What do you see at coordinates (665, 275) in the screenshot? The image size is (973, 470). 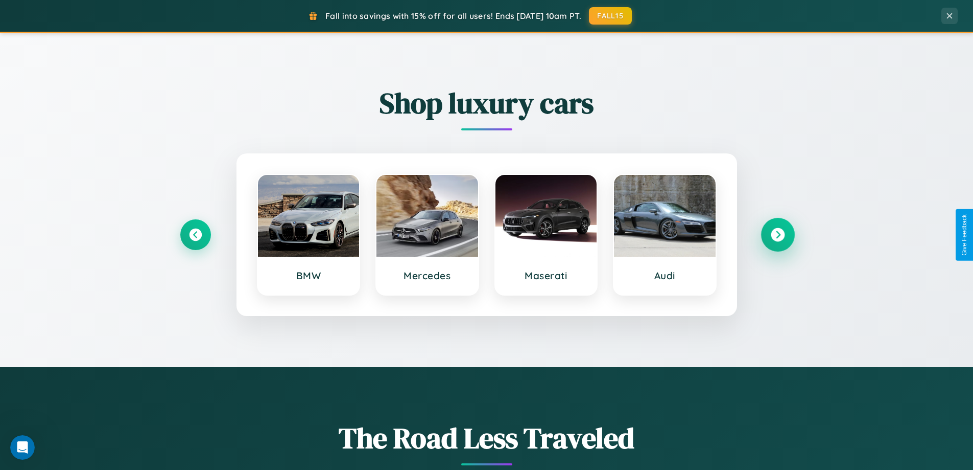 I see `h3: Audi` at bounding box center [665, 275].